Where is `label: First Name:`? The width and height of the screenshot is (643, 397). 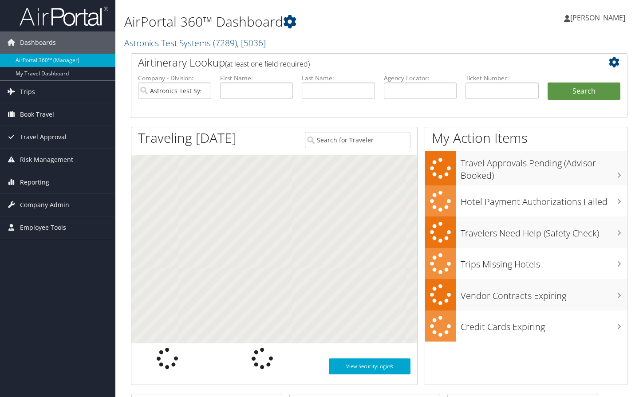
label: First Name: is located at coordinates (257, 78).